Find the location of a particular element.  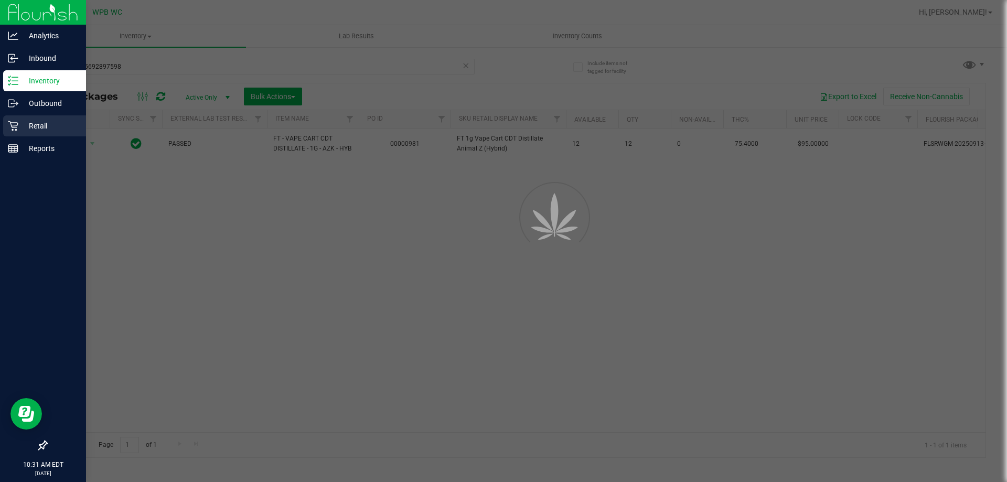

p: Outbound is located at coordinates (50, 103).